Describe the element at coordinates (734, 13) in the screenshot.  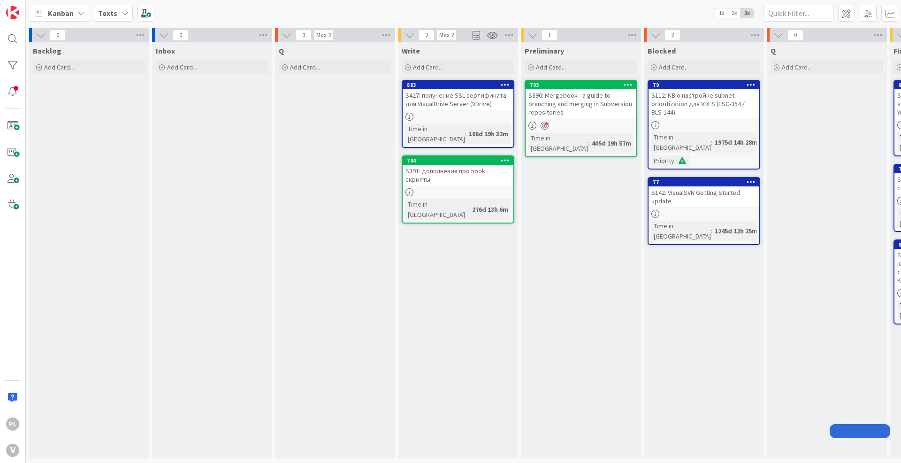
I see `span: 2x` at that location.